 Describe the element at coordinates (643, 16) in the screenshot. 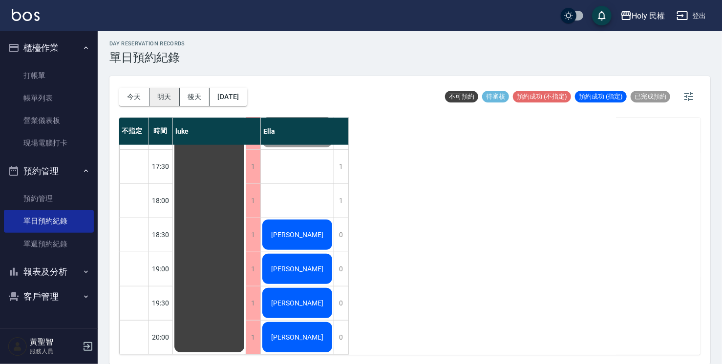

I see `button: Holy 民權` at that location.